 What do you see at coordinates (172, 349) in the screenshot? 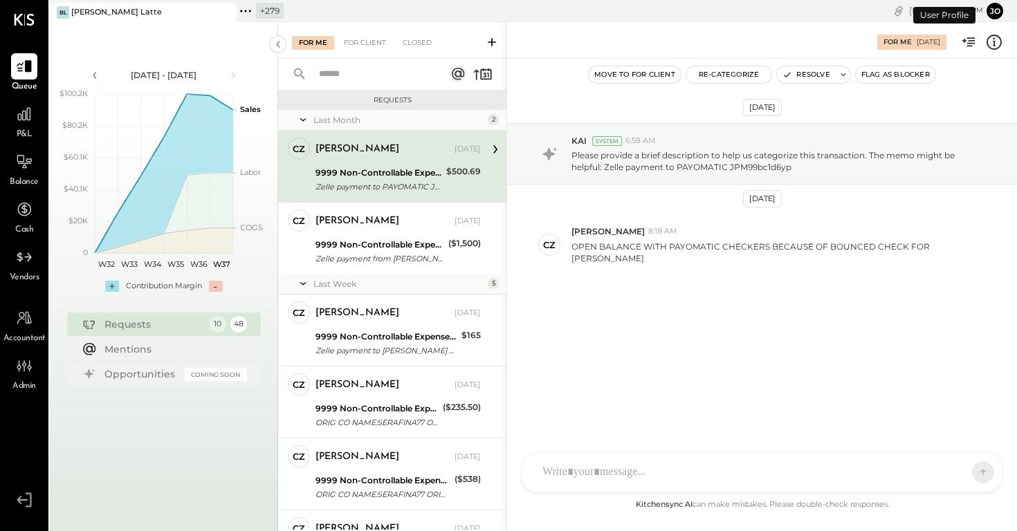
I see `div: Mentions` at bounding box center [172, 349].